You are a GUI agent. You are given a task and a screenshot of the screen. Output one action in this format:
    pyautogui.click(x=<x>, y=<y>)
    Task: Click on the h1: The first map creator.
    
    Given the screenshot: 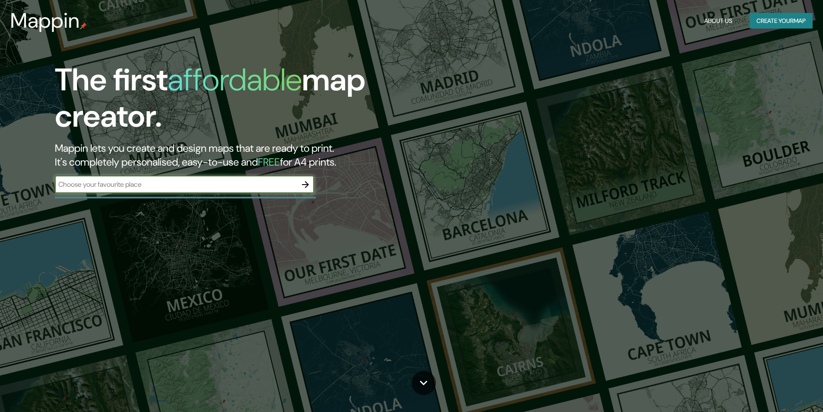 What is the action you would take?
    pyautogui.click(x=261, y=102)
    